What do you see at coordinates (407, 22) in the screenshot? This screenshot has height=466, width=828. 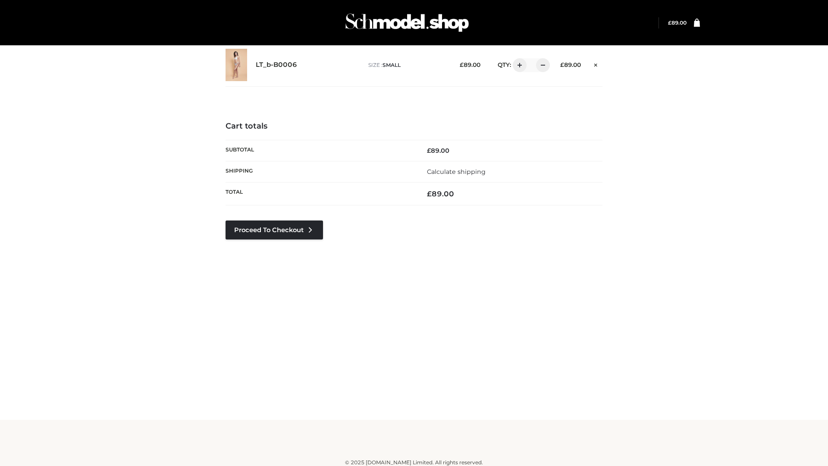 I see `a: Schmodel Admin 964` at bounding box center [407, 22].